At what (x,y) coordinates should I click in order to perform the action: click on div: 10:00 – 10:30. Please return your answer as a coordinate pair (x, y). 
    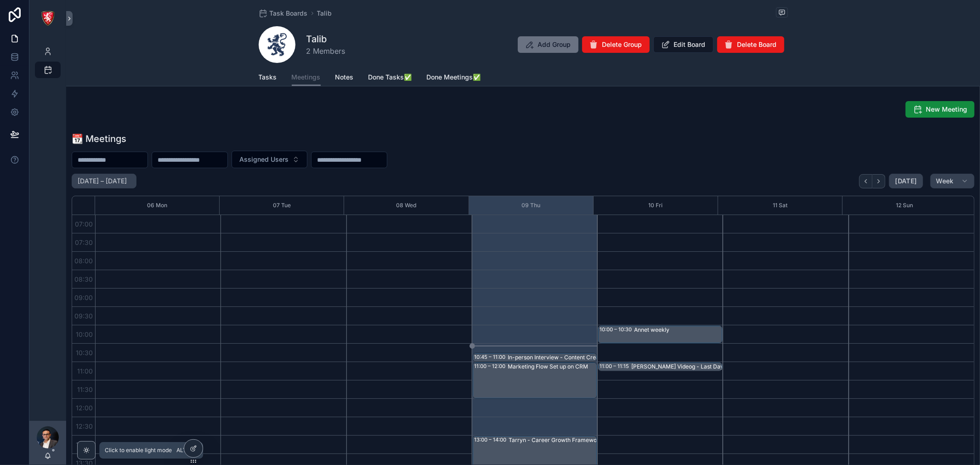
    Looking at the image, I should click on (617, 330).